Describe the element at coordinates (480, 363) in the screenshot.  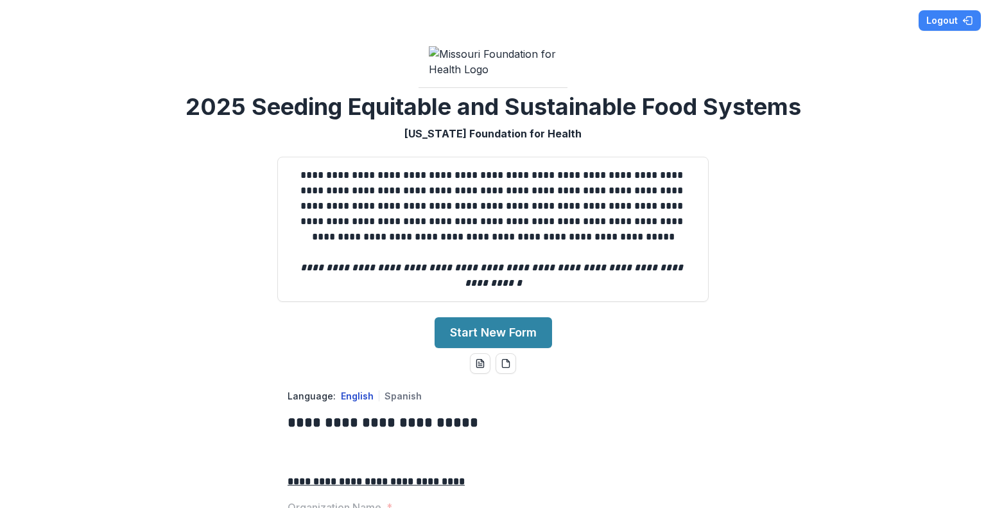
I see `button: word-download` at that location.